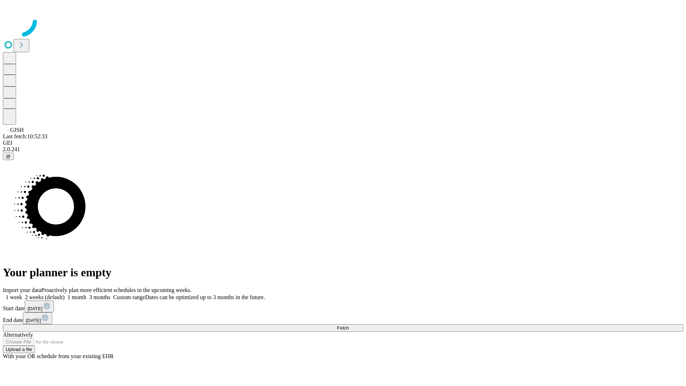  Describe the element at coordinates (129, 297) in the screenshot. I see `span: Custom range` at that location.